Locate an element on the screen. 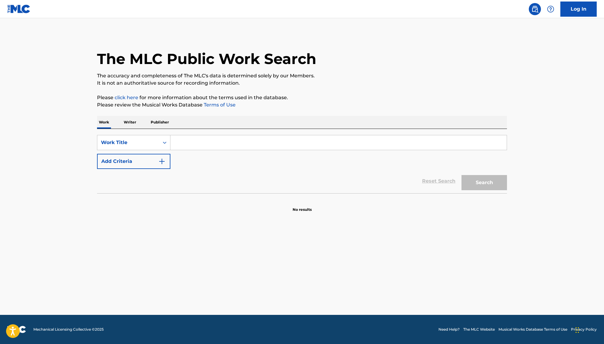 Image resolution: width=604 pixels, height=344 pixels. img: search is located at coordinates (535, 9).